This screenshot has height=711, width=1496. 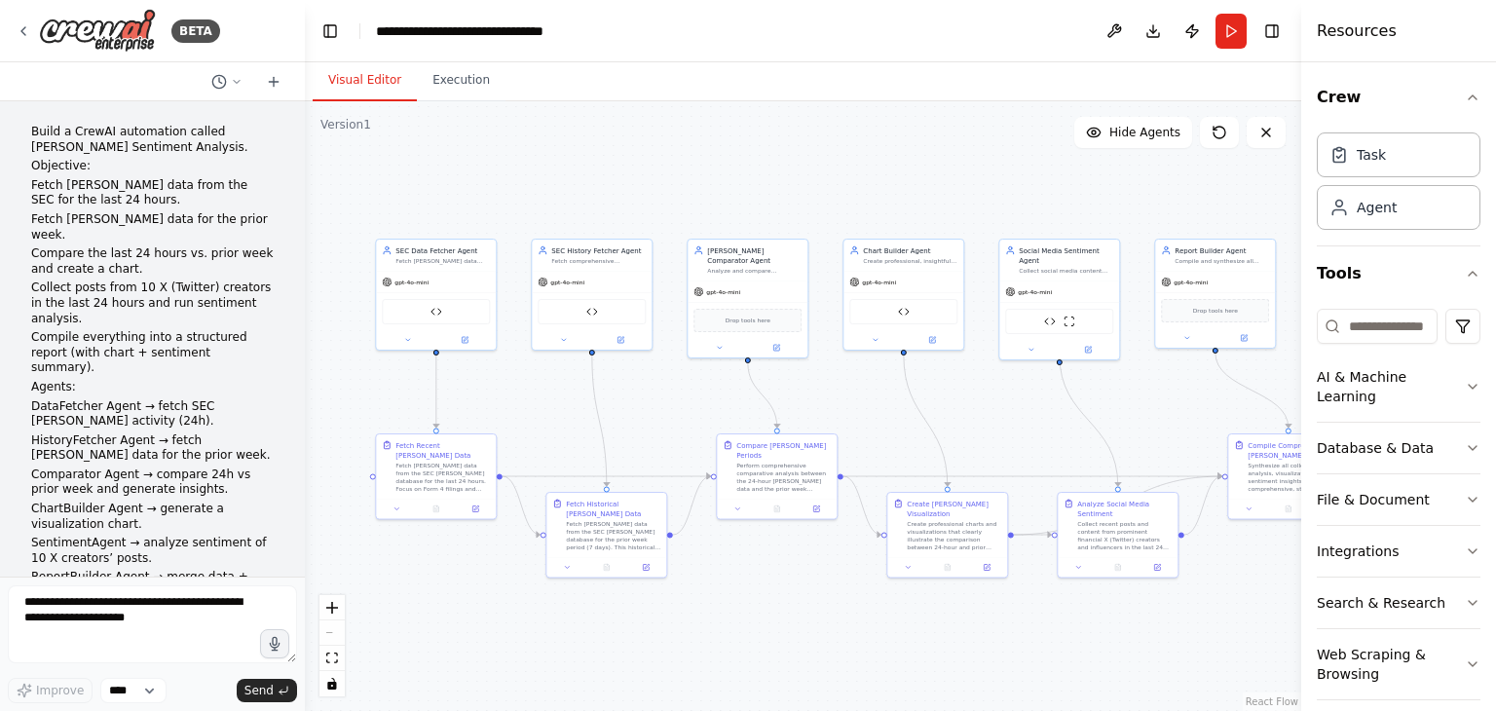 What do you see at coordinates (903, 294) in the screenshot?
I see `div: Chart Builder AgentCreate professional, insightful visualizations and charts that clearly display...` at bounding box center [903, 294].